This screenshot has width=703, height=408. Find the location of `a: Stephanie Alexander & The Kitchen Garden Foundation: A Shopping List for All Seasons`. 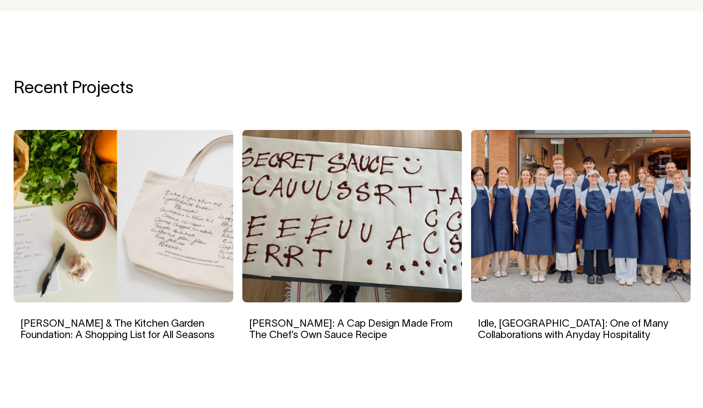

a: Stephanie Alexander & The Kitchen Garden Foundation: A Shopping List for All Seasons is located at coordinates (123, 216).